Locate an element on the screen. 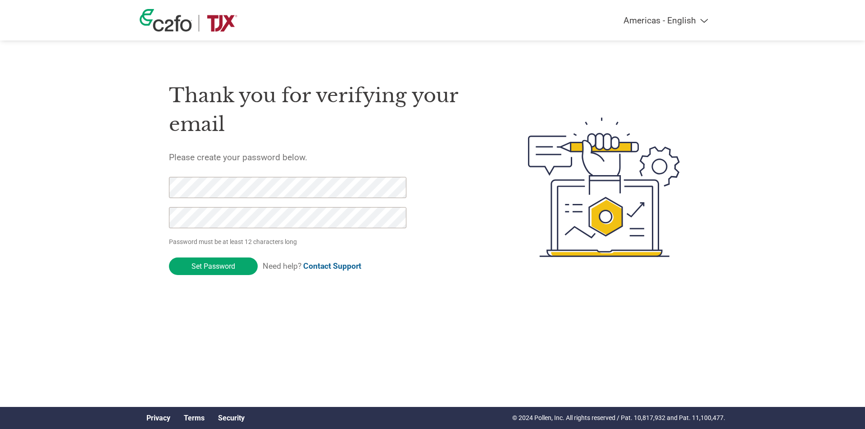 This screenshot has width=865, height=429. p: Password must be at least 12 characters long is located at coordinates (289, 242).